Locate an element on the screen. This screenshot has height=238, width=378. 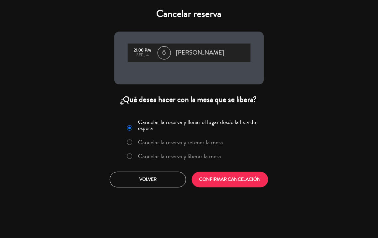
button: CONFIRMAR CANCELACIÓN is located at coordinates (230, 180).